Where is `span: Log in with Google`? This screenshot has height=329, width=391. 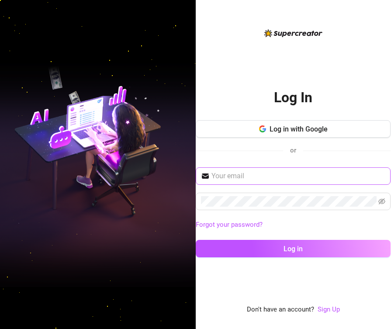 span: Log in with Google is located at coordinates (298, 129).